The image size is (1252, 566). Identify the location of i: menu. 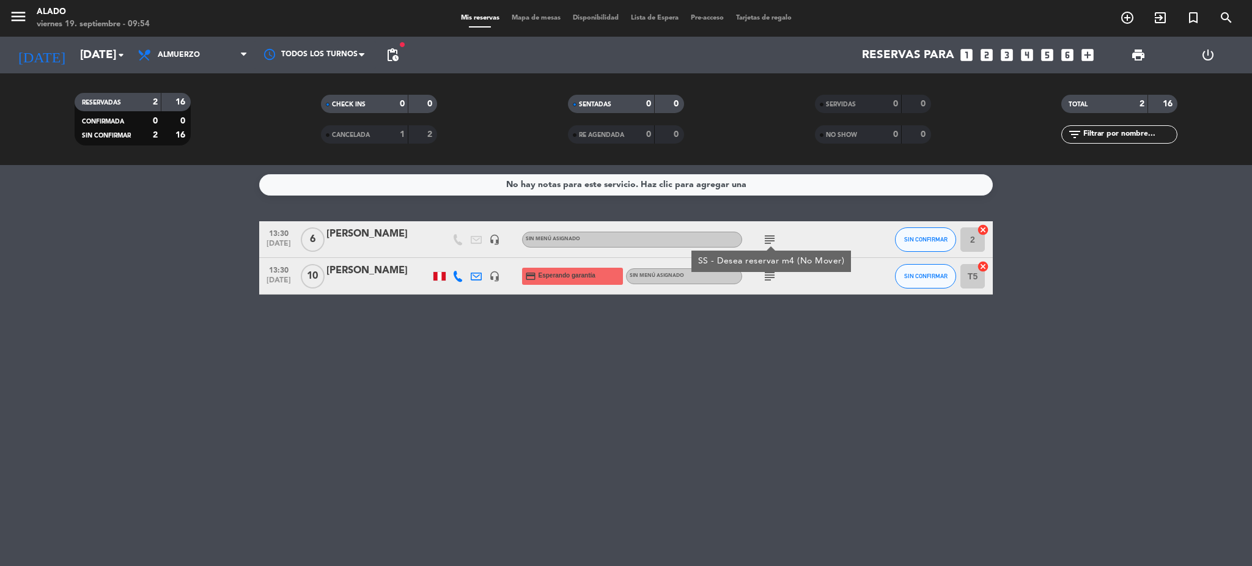
(18, 17).